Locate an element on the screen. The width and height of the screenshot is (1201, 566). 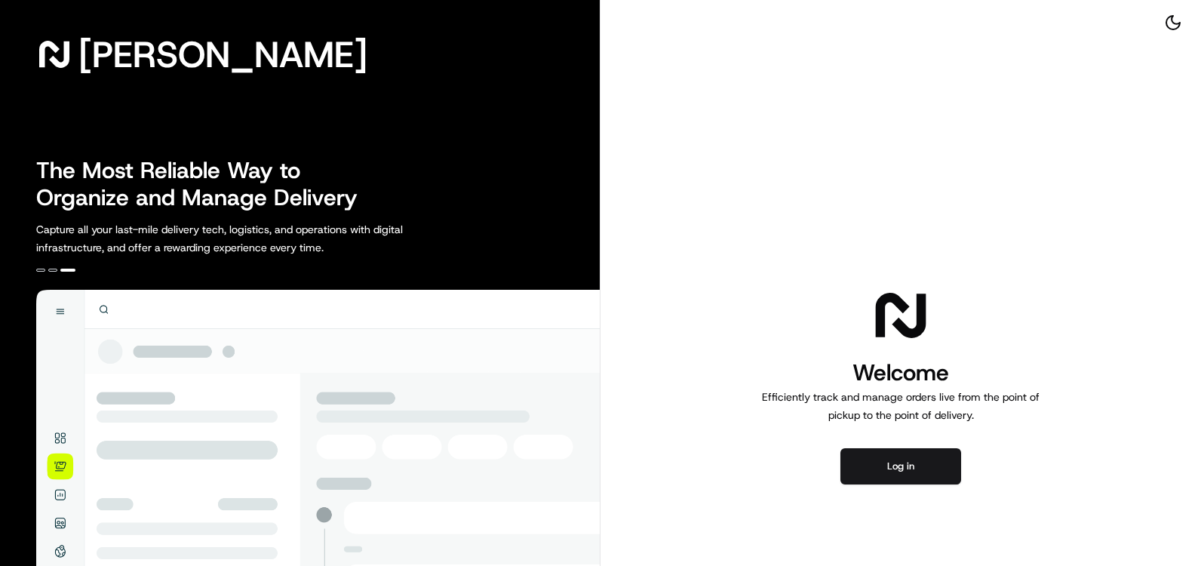
button: Log in is located at coordinates (901, 466).